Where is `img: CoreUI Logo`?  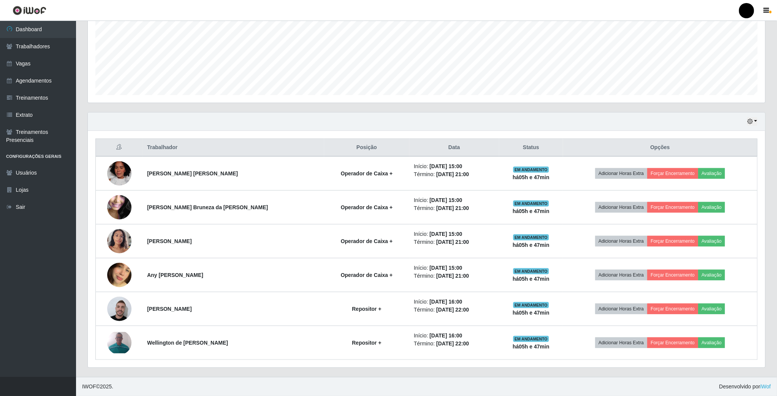 img: CoreUI Logo is located at coordinates (29, 10).